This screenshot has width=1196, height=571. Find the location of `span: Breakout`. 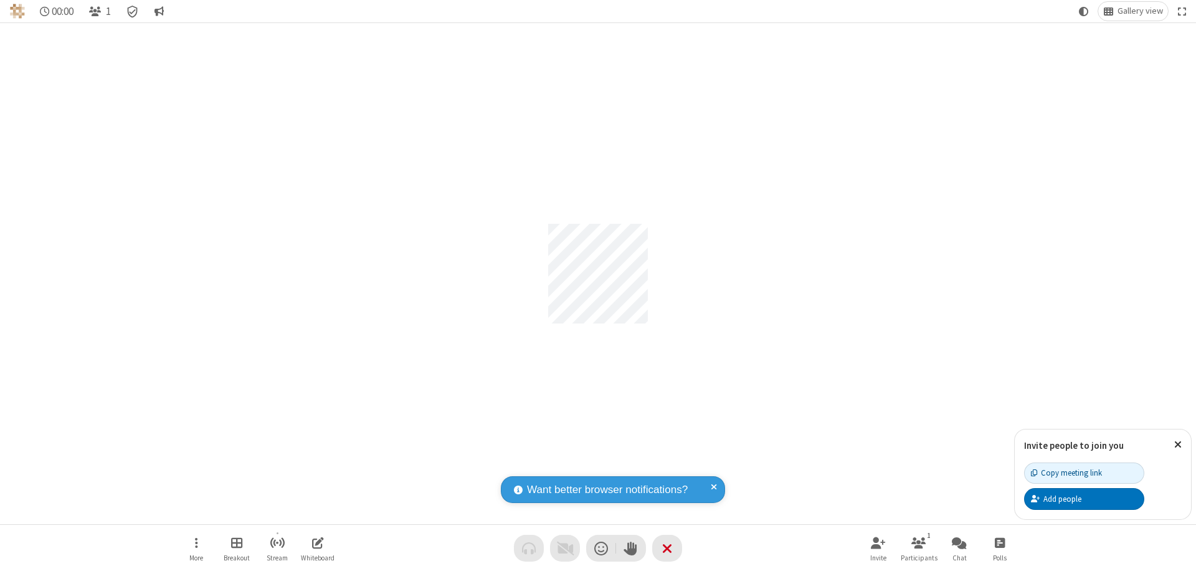

span: Breakout is located at coordinates (237, 558).